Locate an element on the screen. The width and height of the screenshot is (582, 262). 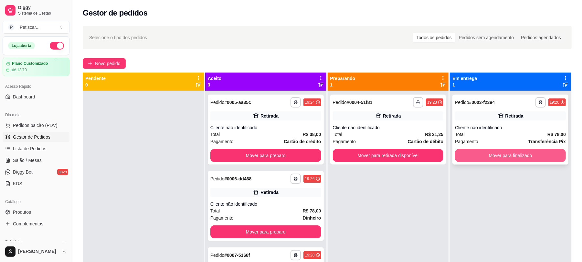
a: Dashboard is located at coordinates (36, 97).